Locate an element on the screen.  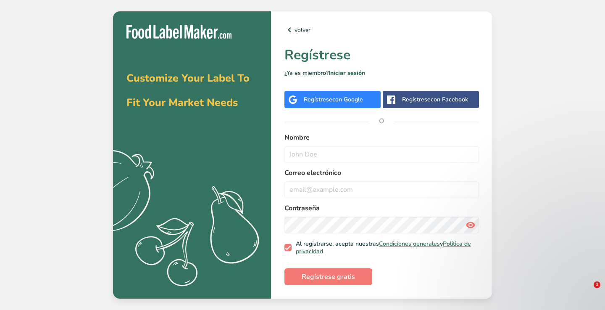
a: Condiciones generales is located at coordinates (409, 243).